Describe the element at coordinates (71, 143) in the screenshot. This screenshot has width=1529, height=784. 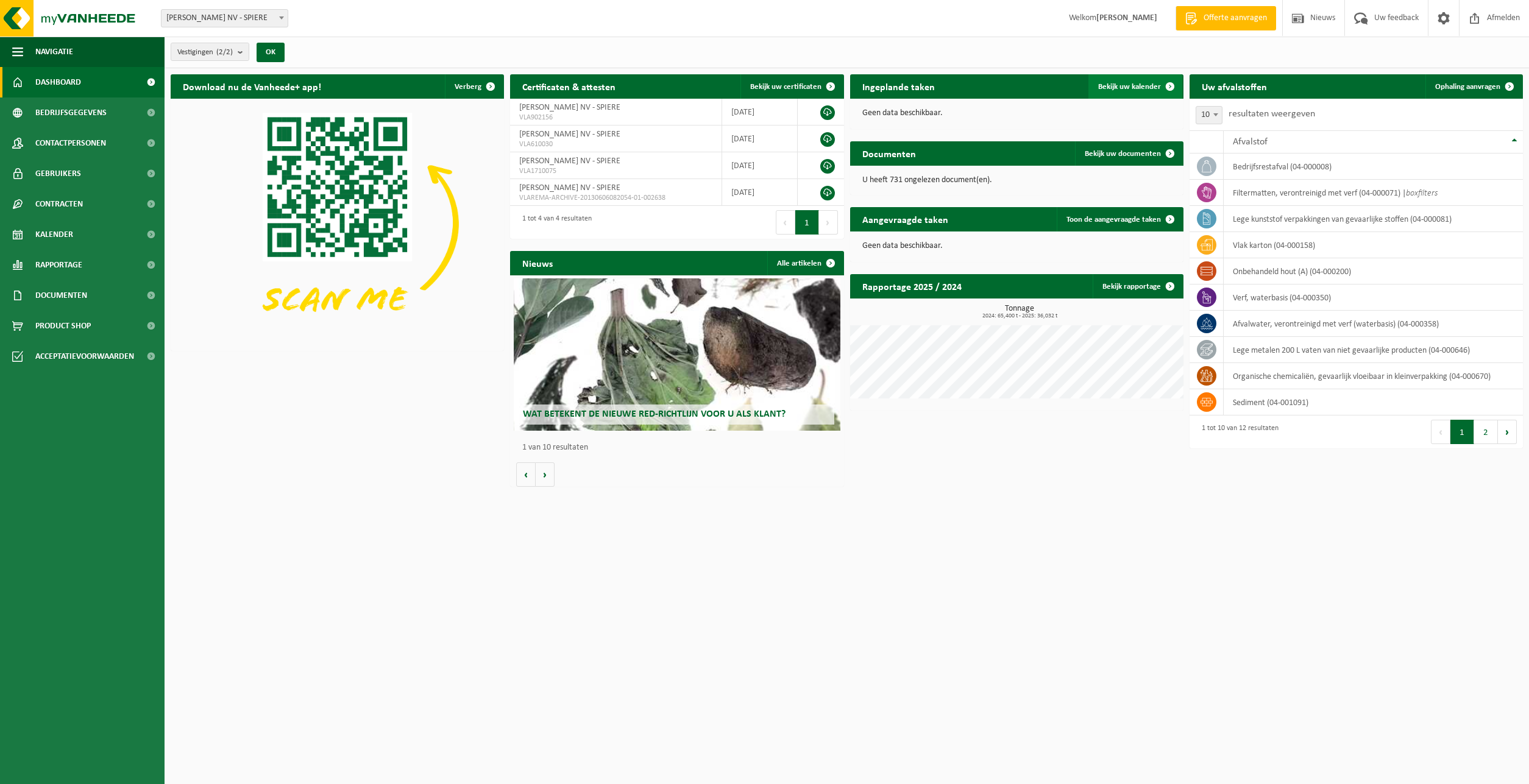
I see `span: Contactpersonen` at that location.